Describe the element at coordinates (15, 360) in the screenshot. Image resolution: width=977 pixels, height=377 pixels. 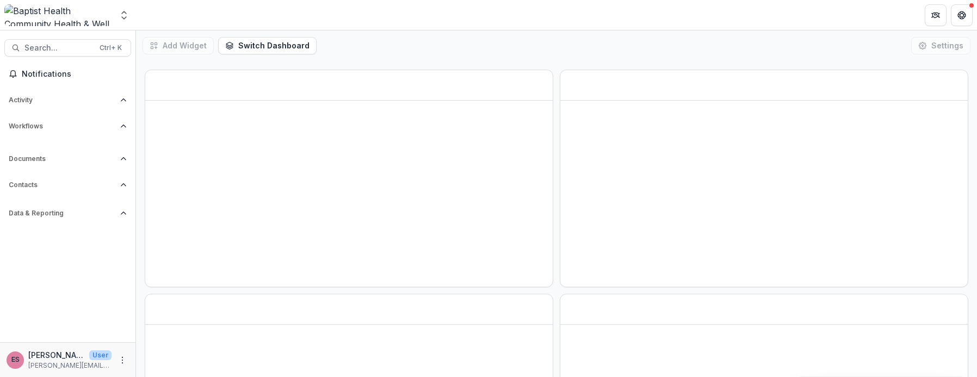
I see `div: Ellen Schilling` at that location.